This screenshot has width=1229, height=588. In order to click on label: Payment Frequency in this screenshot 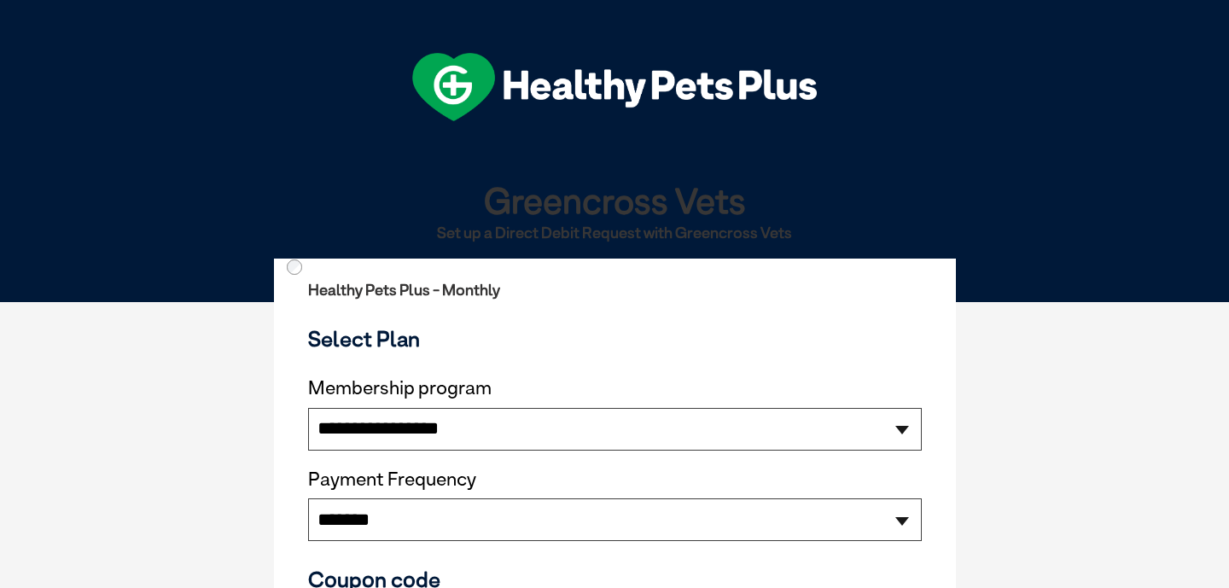, I will do `click(392, 480)`.